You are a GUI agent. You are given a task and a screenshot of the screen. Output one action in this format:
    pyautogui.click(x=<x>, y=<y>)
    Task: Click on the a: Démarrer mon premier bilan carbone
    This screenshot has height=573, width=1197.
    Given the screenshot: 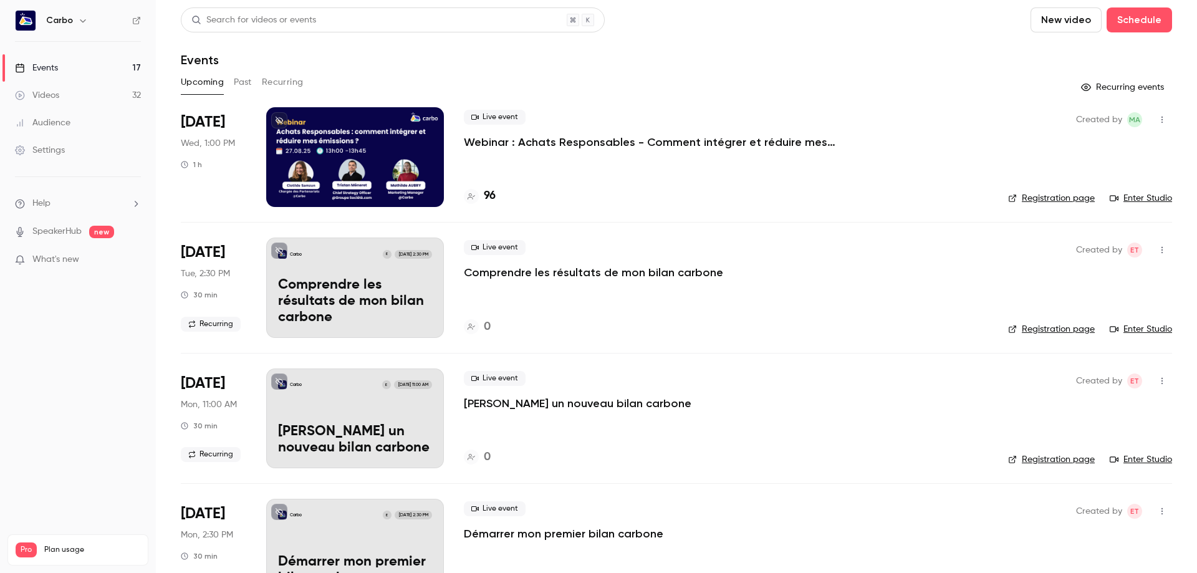 What is the action you would take?
    pyautogui.click(x=564, y=534)
    